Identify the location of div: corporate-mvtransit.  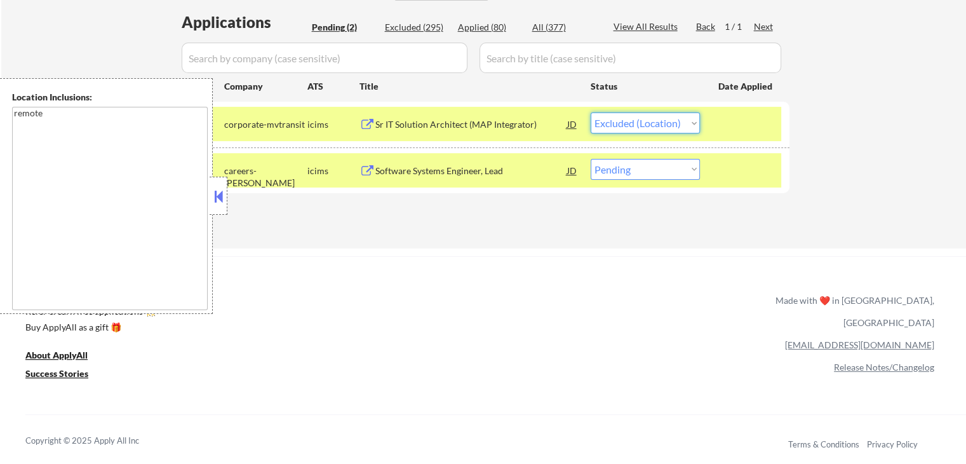
(266, 125).